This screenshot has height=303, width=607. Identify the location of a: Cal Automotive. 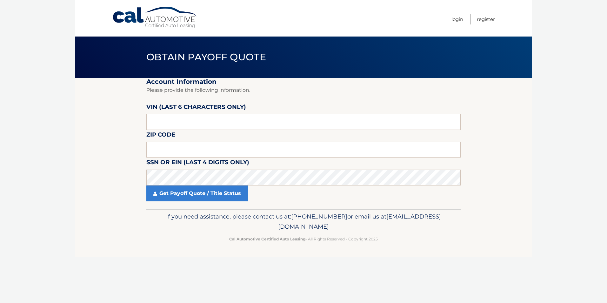
(155, 17).